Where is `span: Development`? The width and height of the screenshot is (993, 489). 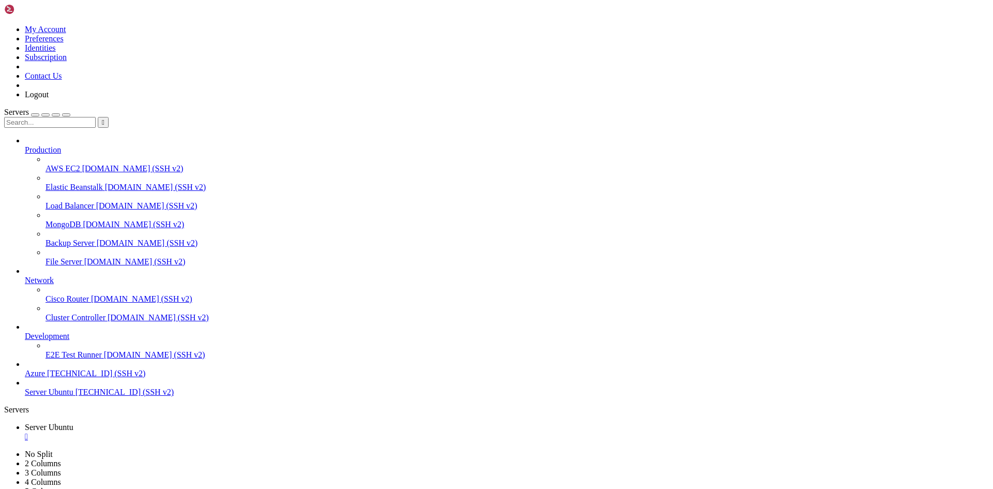 span: Development is located at coordinates (47, 335).